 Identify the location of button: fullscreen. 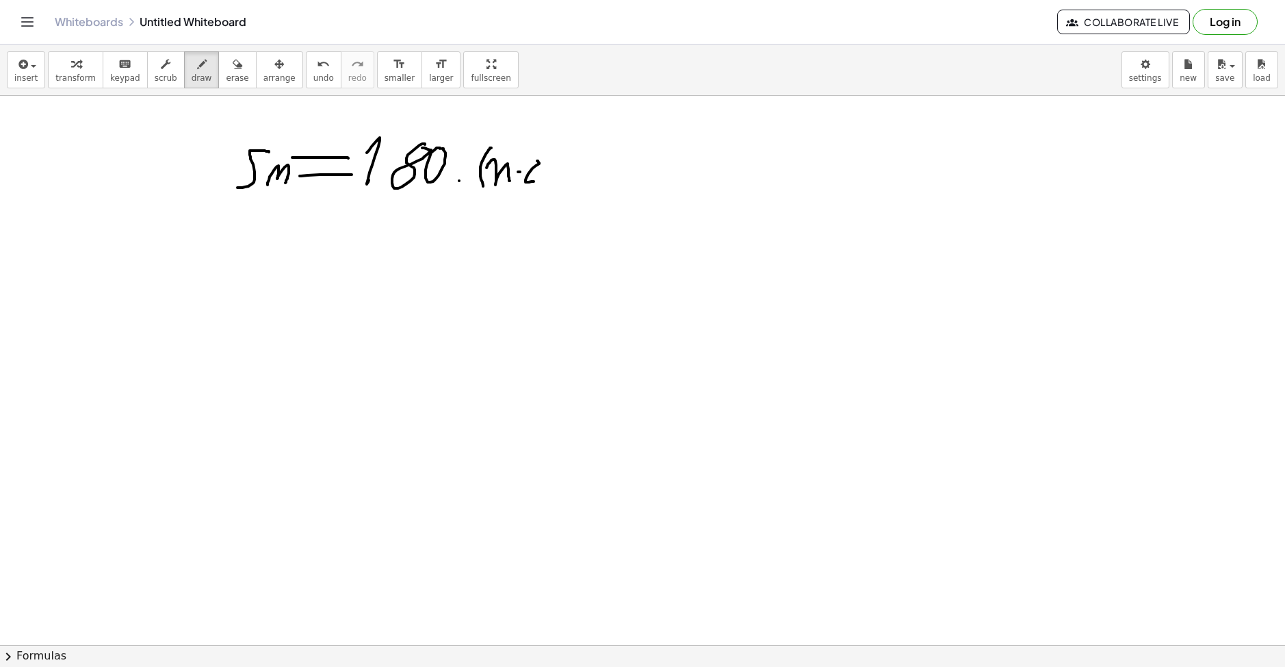
(491, 70).